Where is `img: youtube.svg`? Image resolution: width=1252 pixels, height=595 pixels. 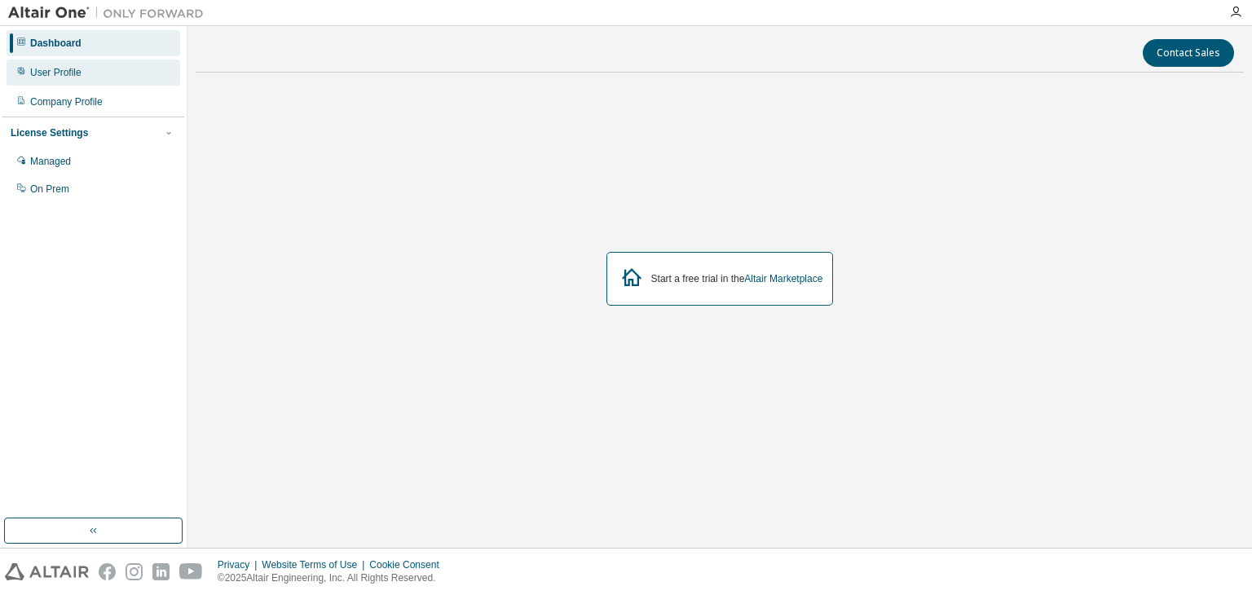
img: youtube.svg is located at coordinates (191, 572).